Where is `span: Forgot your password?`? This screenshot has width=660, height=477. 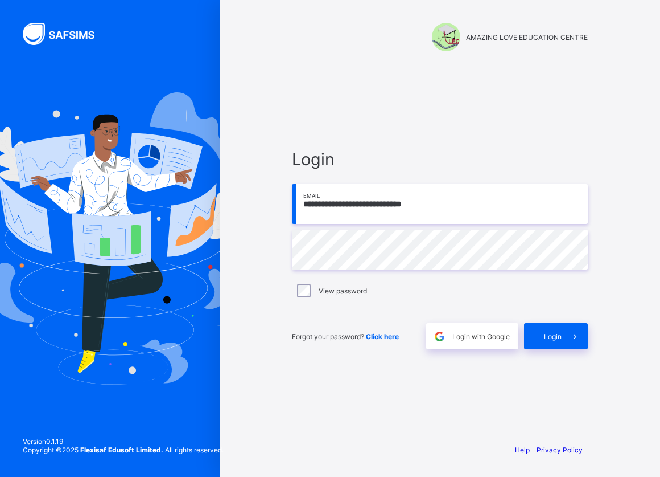
span: Forgot your password? is located at coordinates (346, 336).